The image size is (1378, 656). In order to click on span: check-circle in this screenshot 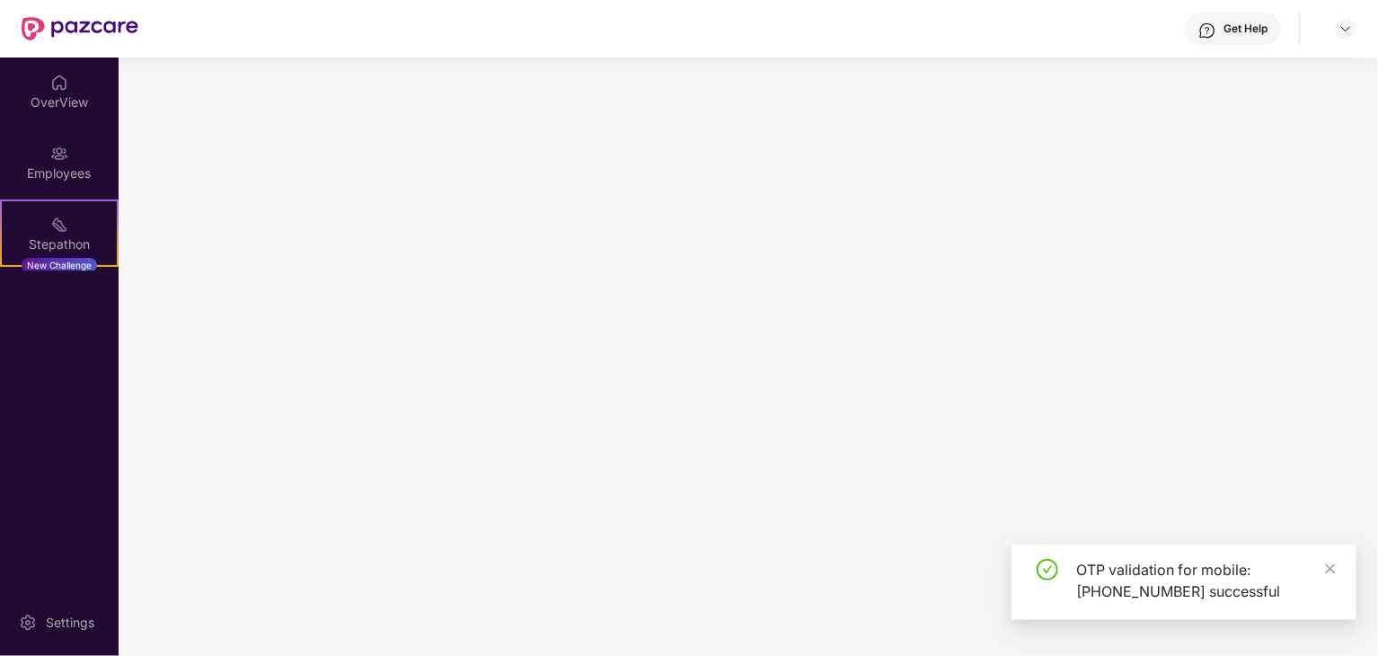, I will do `click(1047, 569)`.